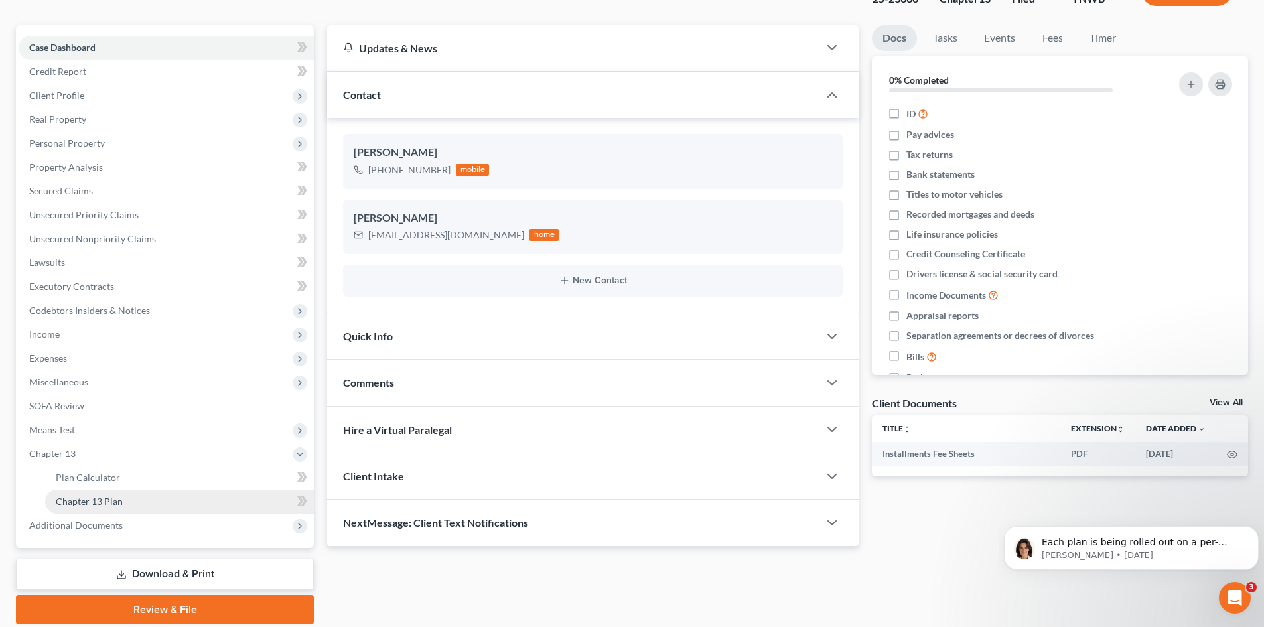 The width and height of the screenshot is (1264, 627). What do you see at coordinates (58, 71) in the screenshot?
I see `span: Credit Report` at bounding box center [58, 71].